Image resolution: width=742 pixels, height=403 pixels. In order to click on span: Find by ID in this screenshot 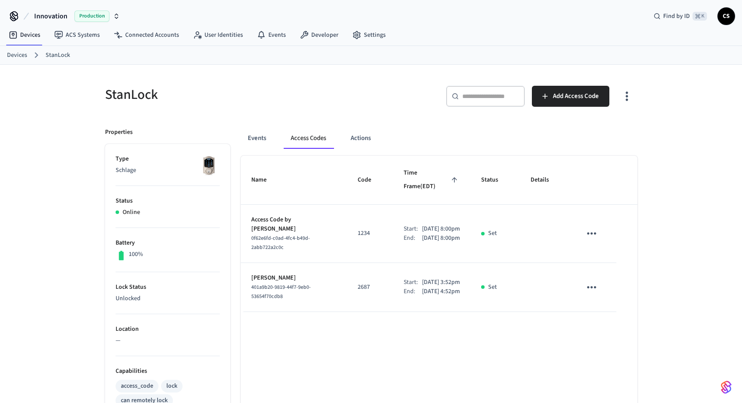, I will do `click(676, 16)`.